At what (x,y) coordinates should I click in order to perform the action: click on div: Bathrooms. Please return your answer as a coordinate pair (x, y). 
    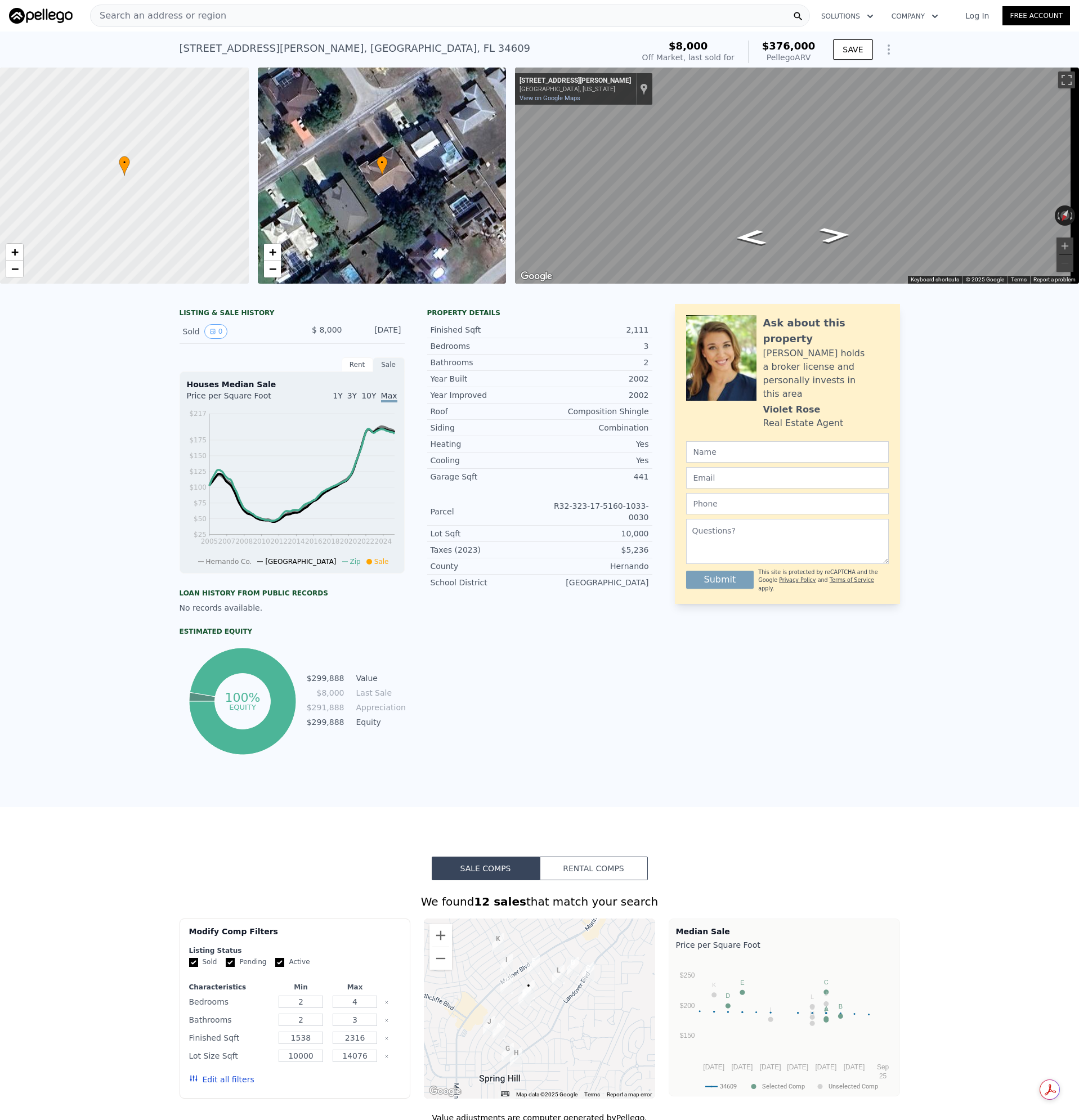
    Looking at the image, I should click on (485, 362).